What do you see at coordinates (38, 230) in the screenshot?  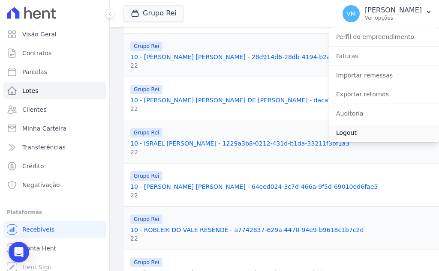 I see `span: Recebíveis` at bounding box center [38, 230].